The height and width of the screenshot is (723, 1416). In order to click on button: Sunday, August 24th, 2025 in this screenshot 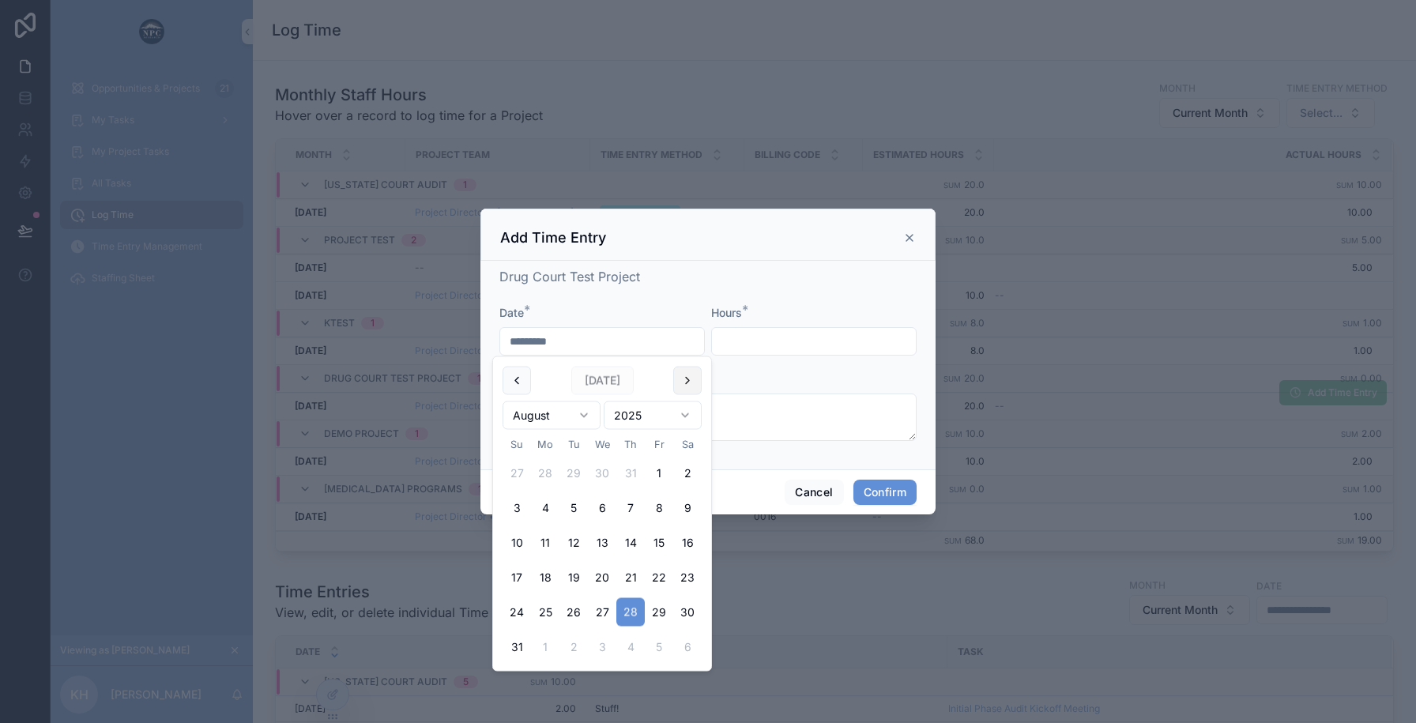, I will do `click(517, 612)`.